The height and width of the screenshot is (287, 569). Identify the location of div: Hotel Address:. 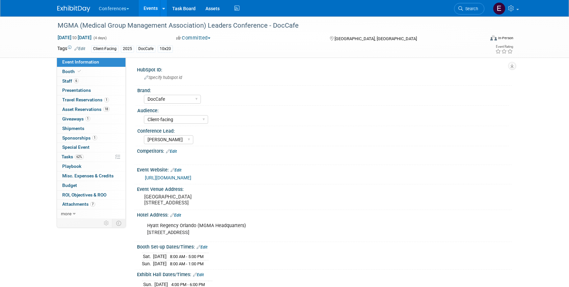
(324, 214).